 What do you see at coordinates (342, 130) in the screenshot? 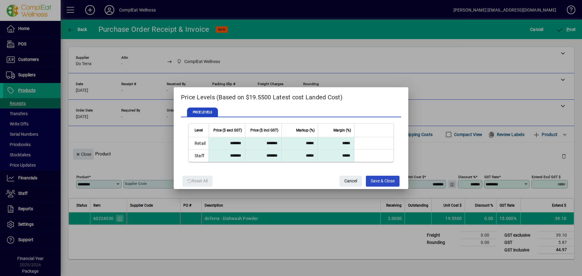
I see `span: Margin (%)` at bounding box center [342, 130].